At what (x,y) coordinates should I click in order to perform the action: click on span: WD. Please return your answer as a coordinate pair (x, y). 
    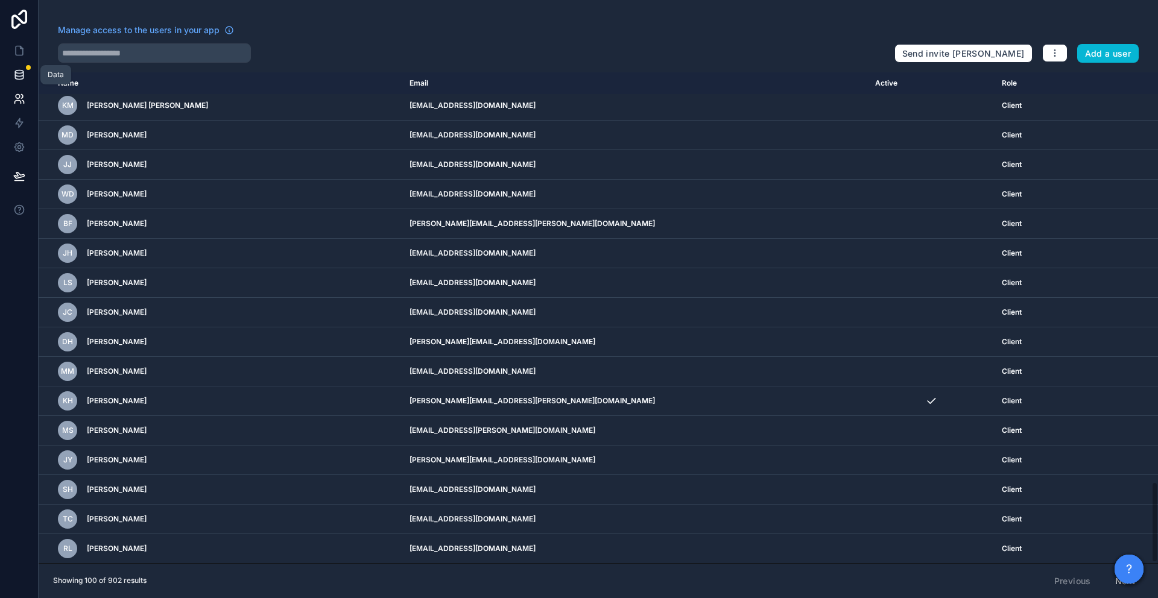
    Looking at the image, I should click on (68, 194).